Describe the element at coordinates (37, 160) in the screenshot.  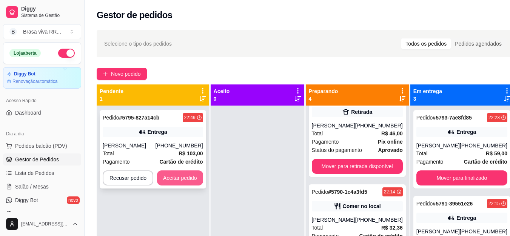
I see `span: Gestor de Pedidos` at that location.